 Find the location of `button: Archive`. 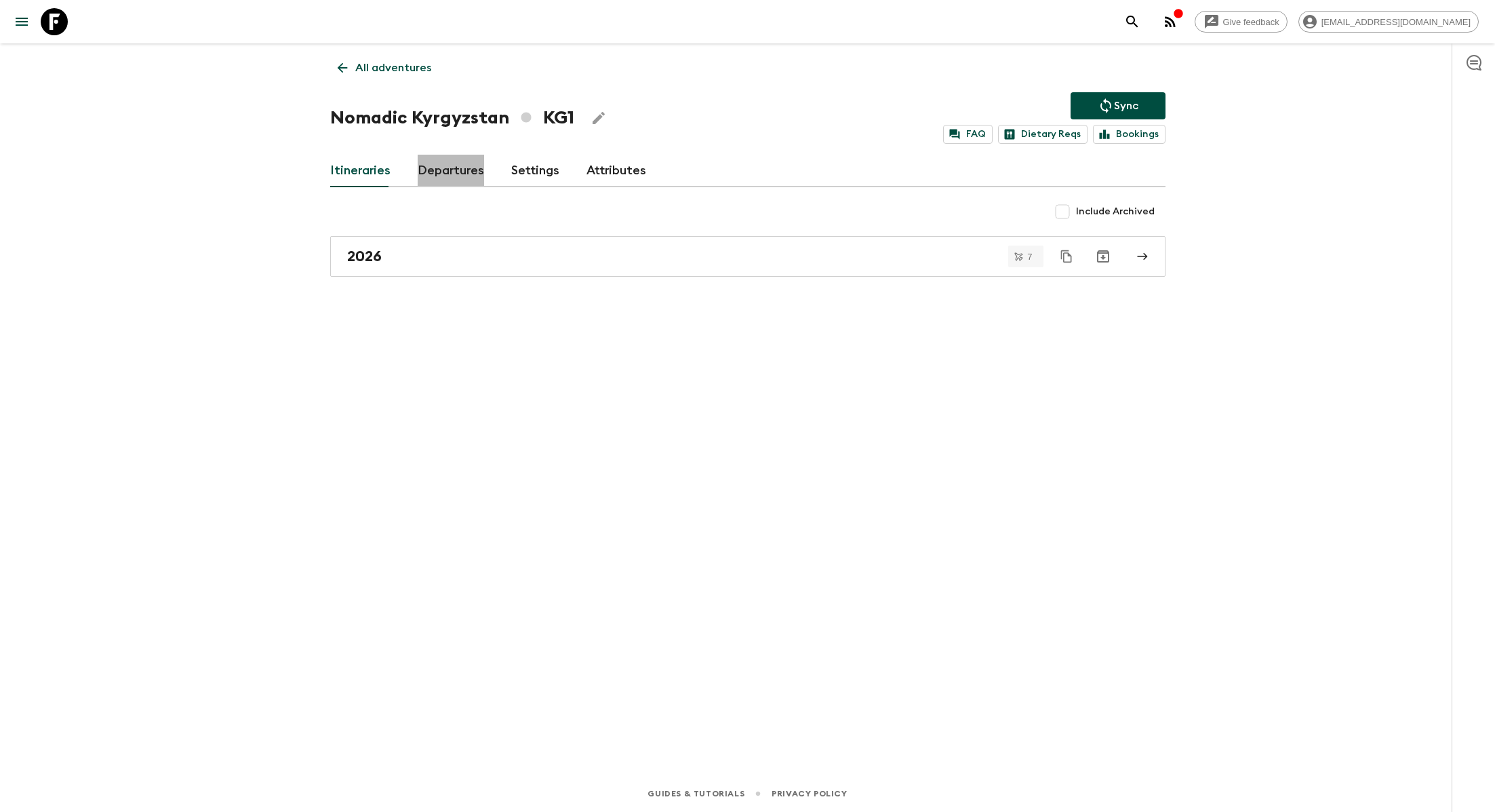

button: Archive is located at coordinates (1103, 256).